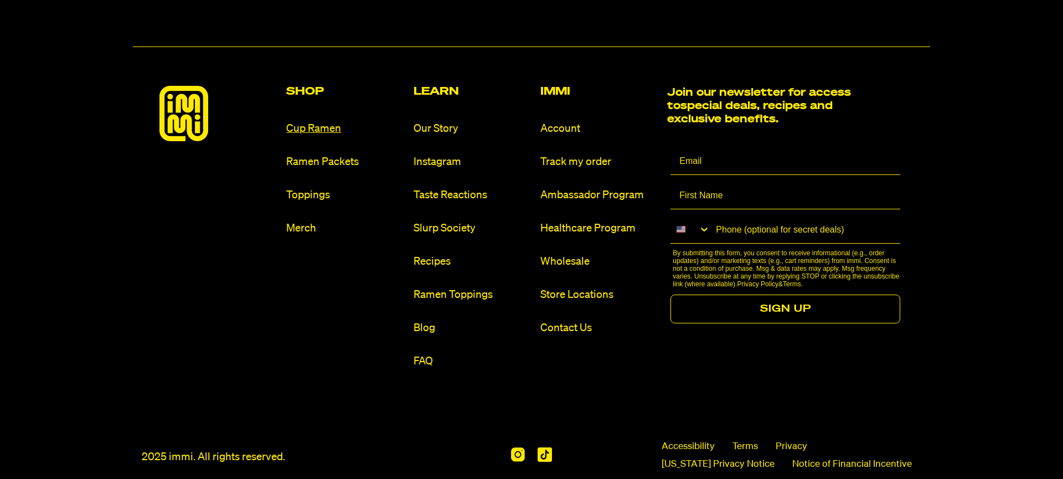 The image size is (1063, 479). Describe the element at coordinates (805, 229) in the screenshot. I see `input: Phone (optional for secret deals)` at that location.